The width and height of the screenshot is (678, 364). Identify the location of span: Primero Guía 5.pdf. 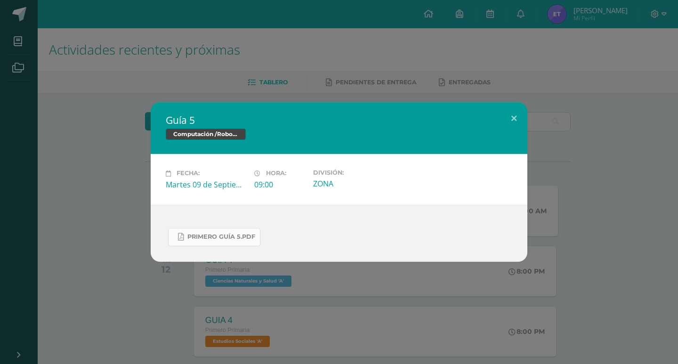
(221, 237).